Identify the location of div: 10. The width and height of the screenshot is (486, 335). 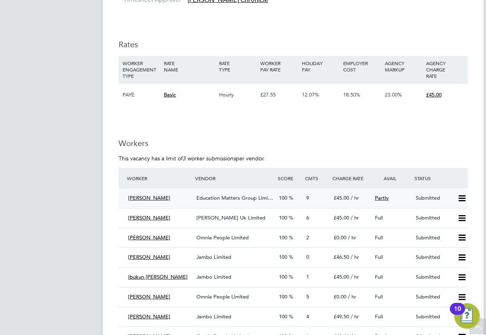
(458, 314).